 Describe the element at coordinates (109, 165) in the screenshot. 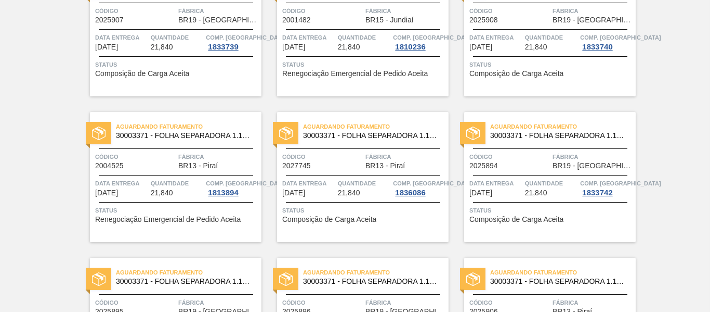

I see `span: 2004525` at that location.